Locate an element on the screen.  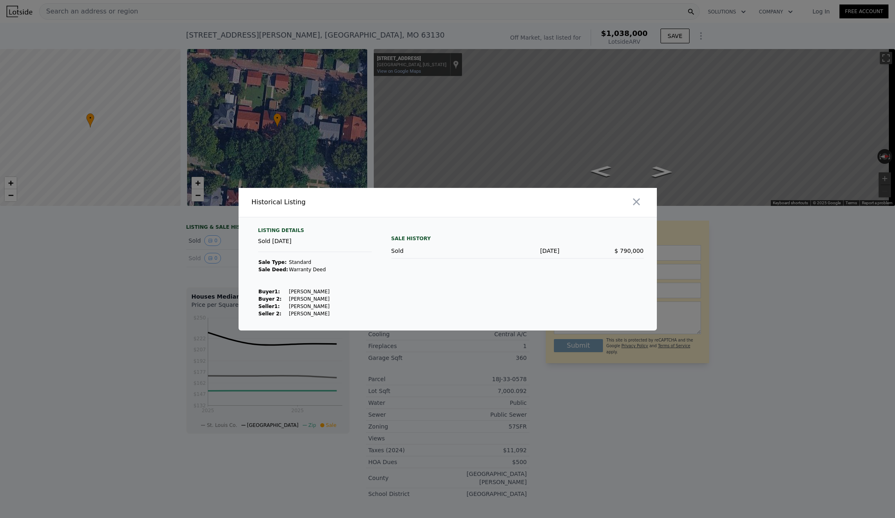
div: Historical Listing is located at coordinates (348, 202).